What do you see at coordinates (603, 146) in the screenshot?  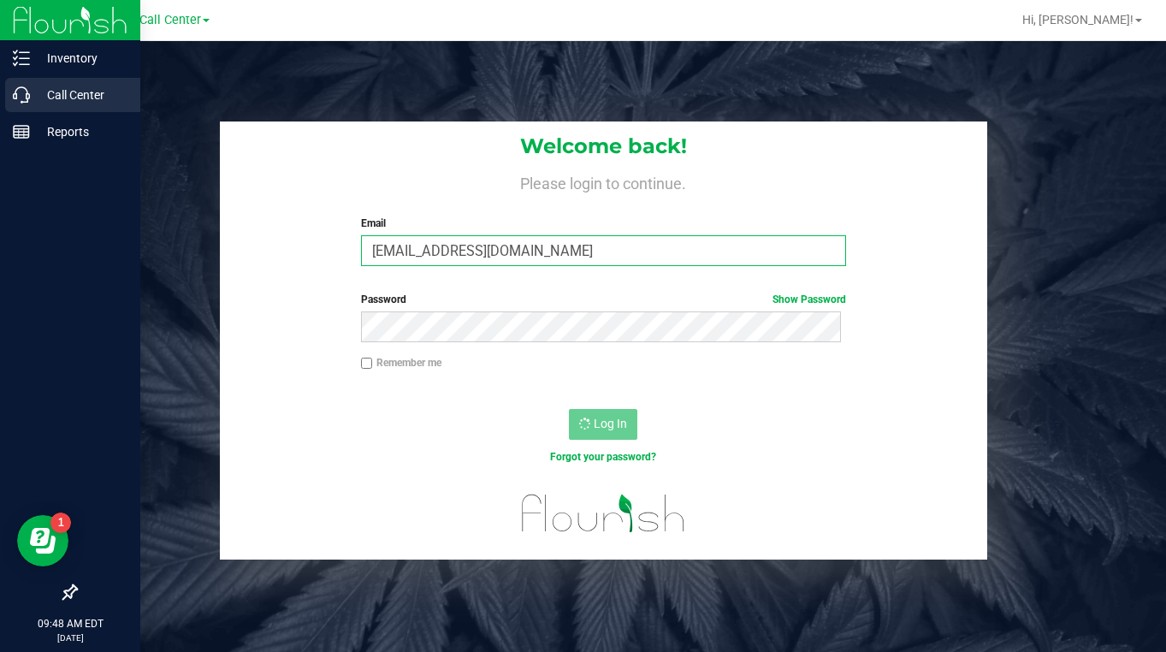 I see `h1: Welcome back!` at bounding box center [603, 146].